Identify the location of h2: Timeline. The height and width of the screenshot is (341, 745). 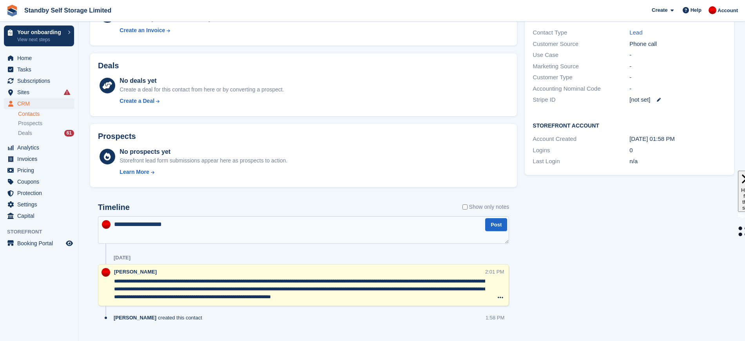
(114, 207).